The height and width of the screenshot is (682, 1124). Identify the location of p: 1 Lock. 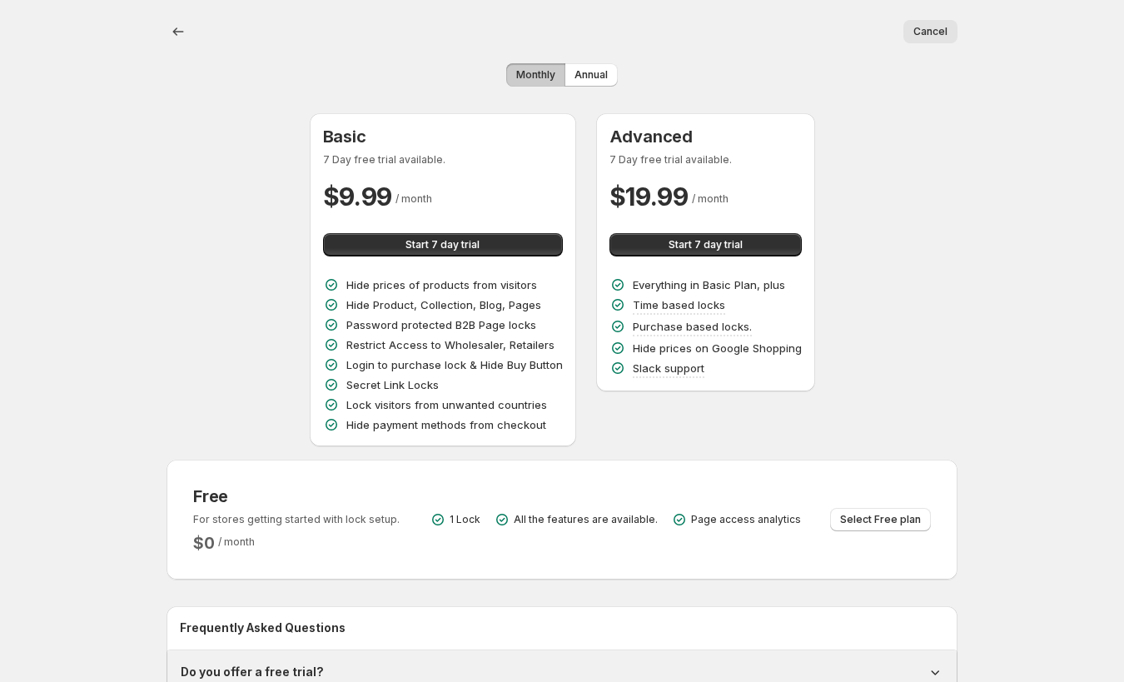
(465, 520).